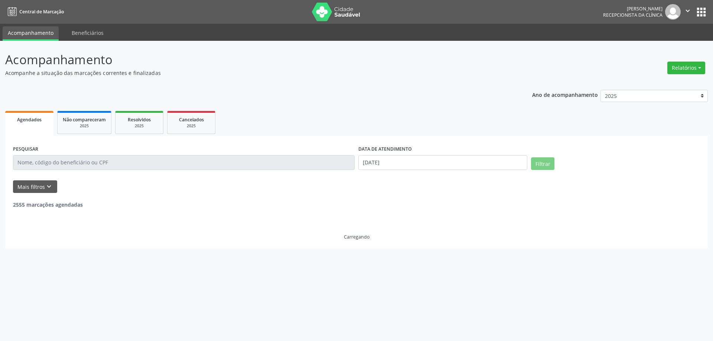 The image size is (713, 341). Describe the element at coordinates (42, 12) in the screenshot. I see `span: Central de Marcação` at that location.